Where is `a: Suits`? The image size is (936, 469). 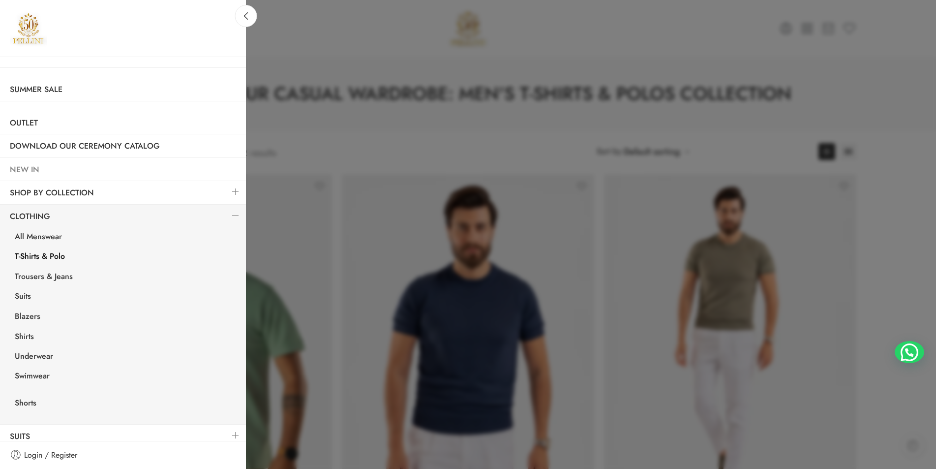
a: Suits is located at coordinates (125, 297).